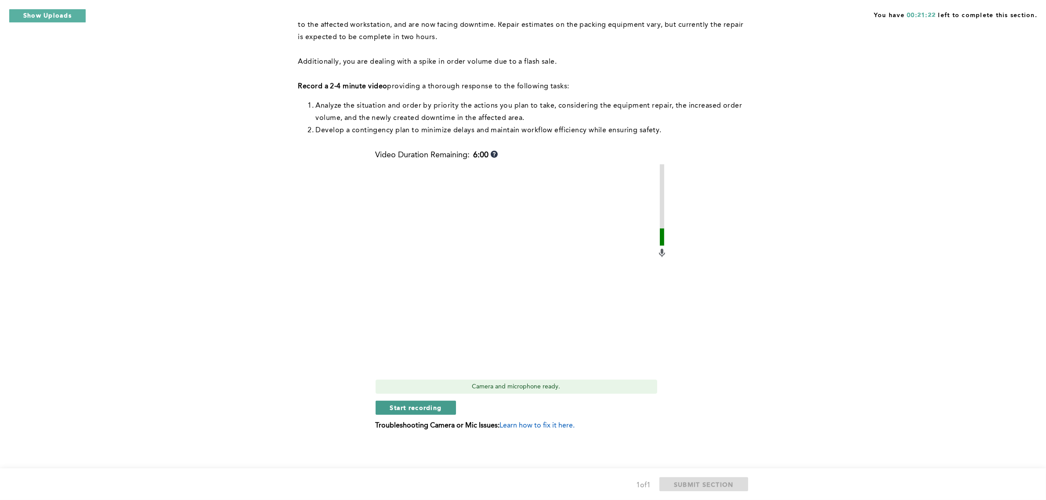 The height and width of the screenshot is (500, 1046). Describe the element at coordinates (488, 130) in the screenshot. I see `span: Develop a contingency plan to minimize delays and maintain workflow efficiency while ensuring saf...` at that location.